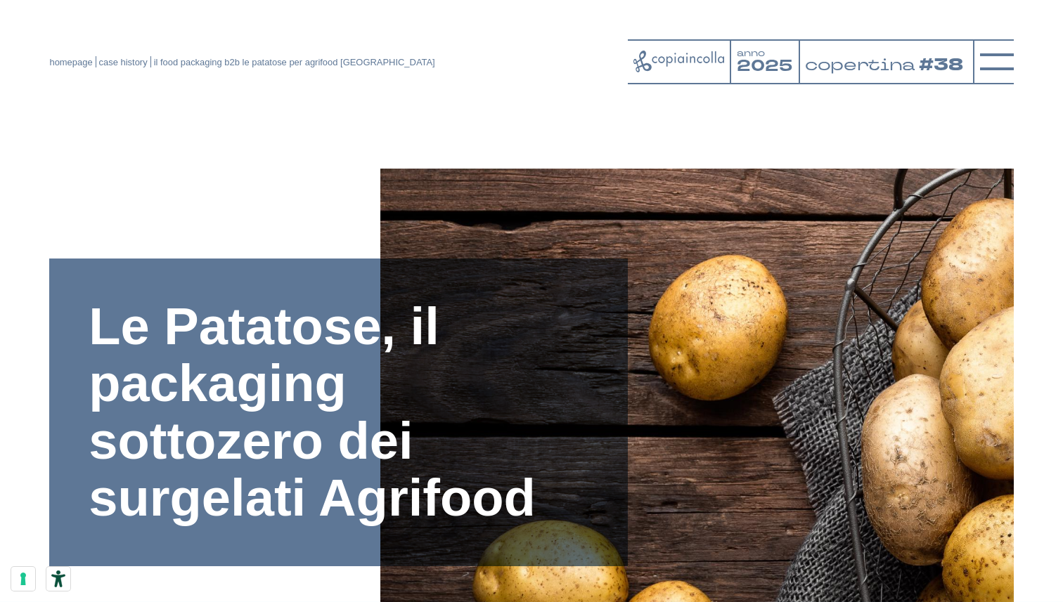 This screenshot has width=1063, height=602. Describe the element at coordinates (861, 64) in the screenshot. I see `tspan: copertina` at that location.